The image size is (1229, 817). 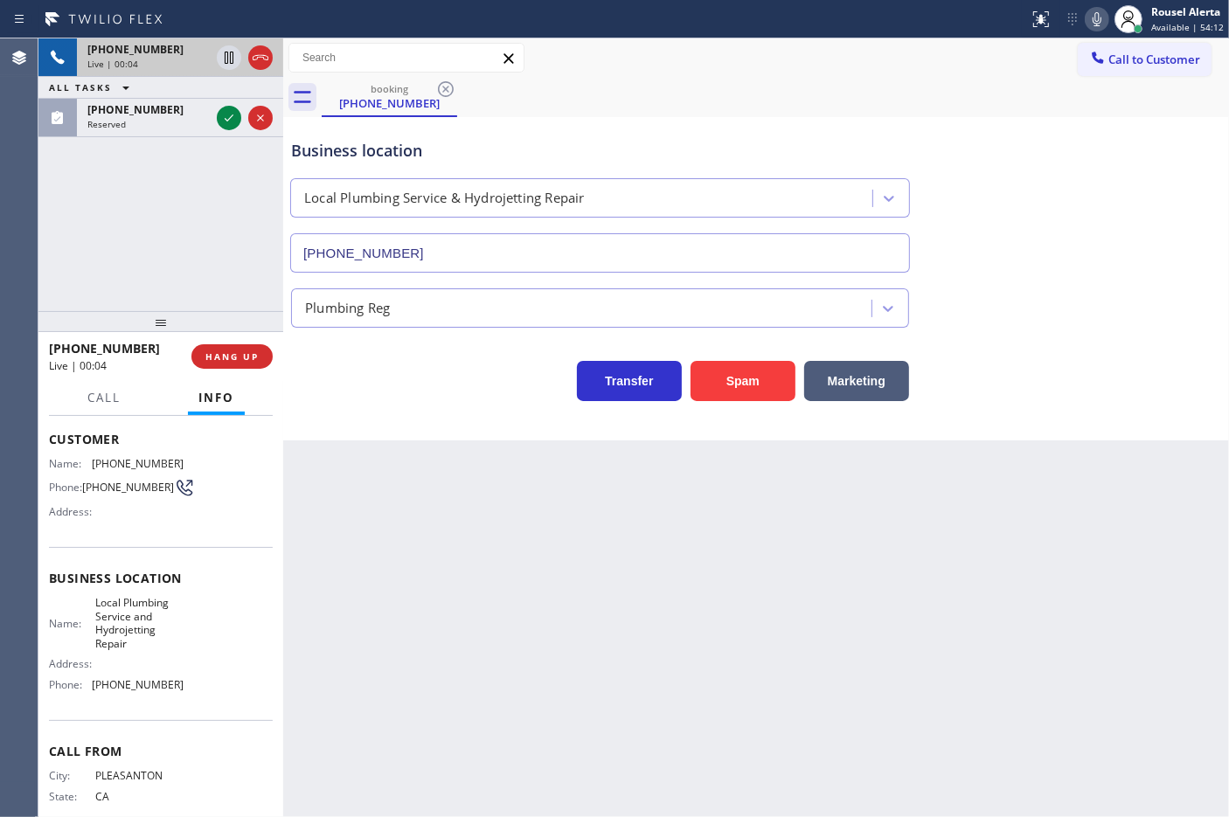 What do you see at coordinates (161, 439) in the screenshot?
I see `span: Customer` at bounding box center [161, 439].